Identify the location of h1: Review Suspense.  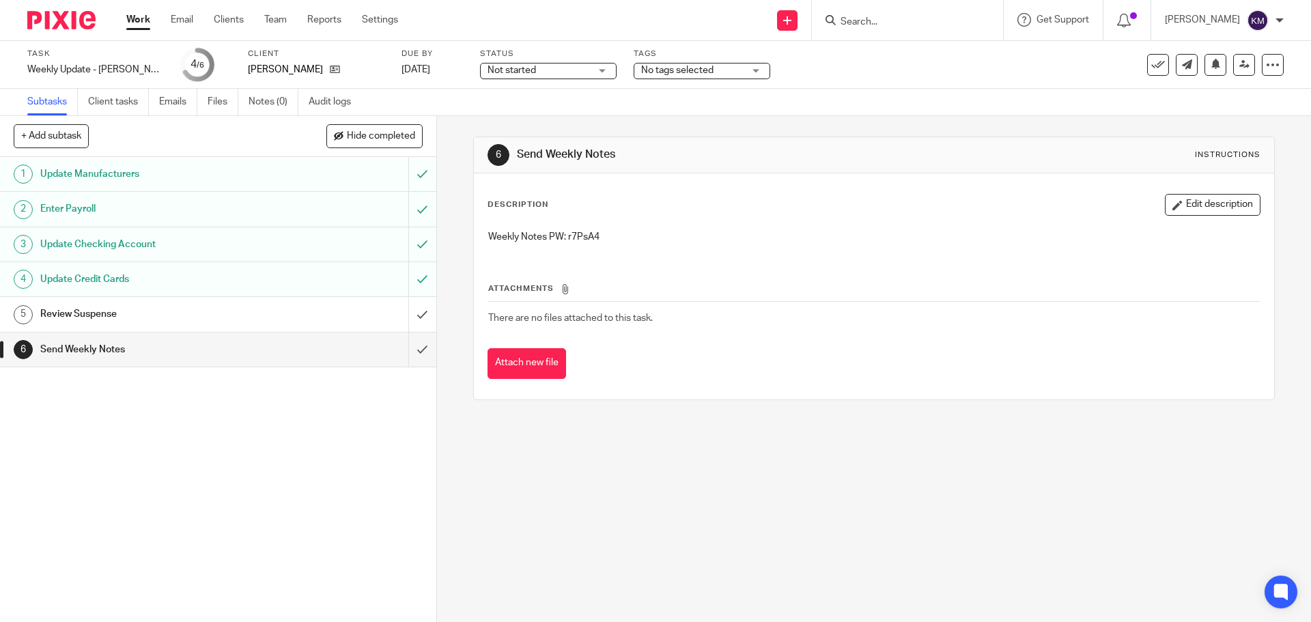
(158, 314).